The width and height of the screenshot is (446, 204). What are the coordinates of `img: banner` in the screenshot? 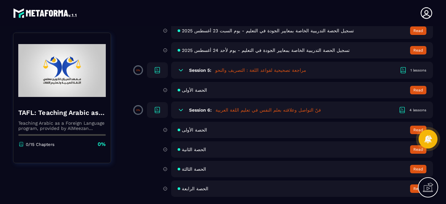 It's located at (62, 71).